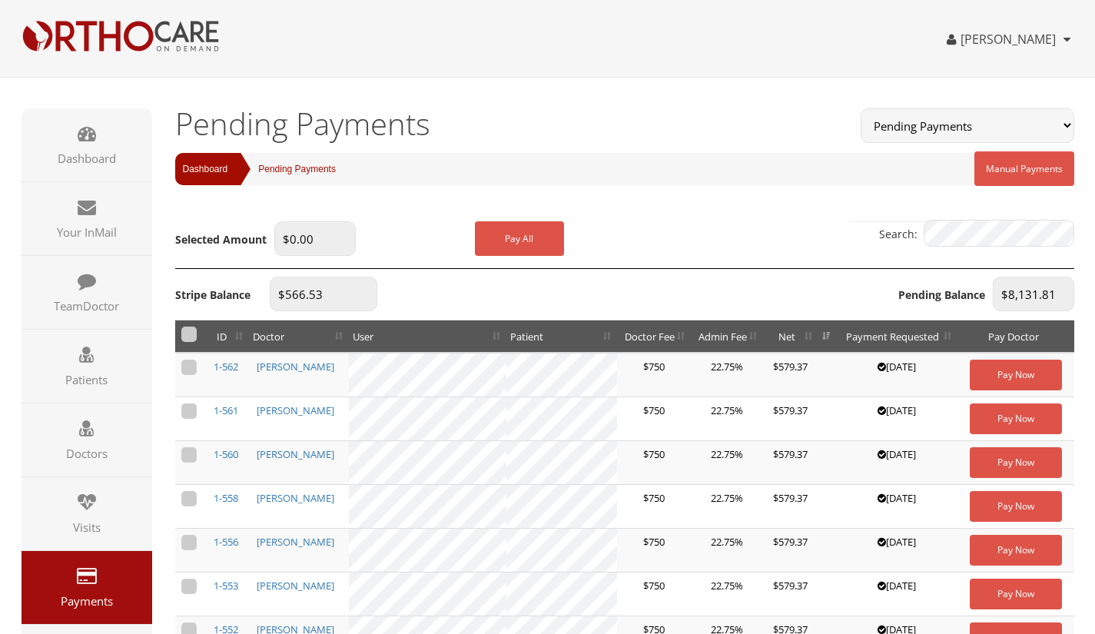 The height and width of the screenshot is (634, 1095). Describe the element at coordinates (427, 336) in the screenshot. I see `th: User: activate to sort column ascending` at that location.